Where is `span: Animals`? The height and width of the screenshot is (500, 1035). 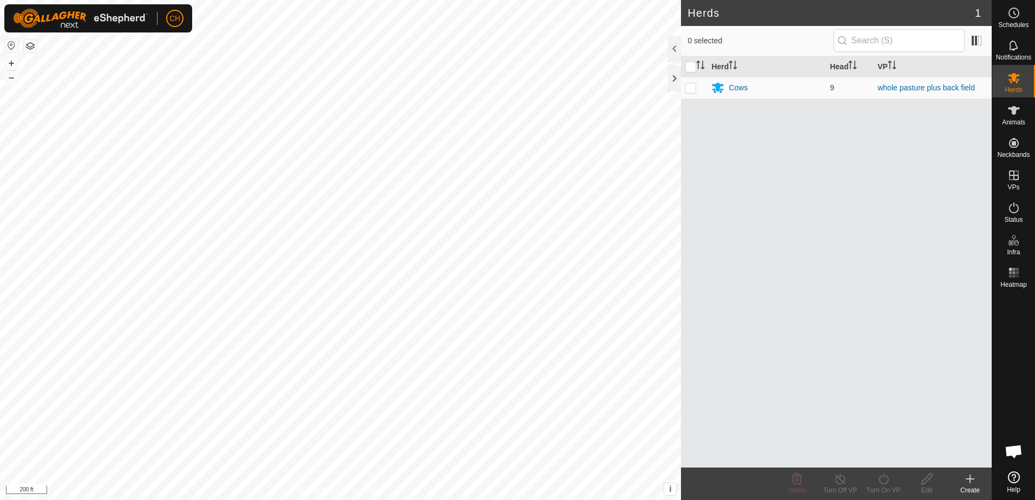 span: Animals is located at coordinates (1014, 122).